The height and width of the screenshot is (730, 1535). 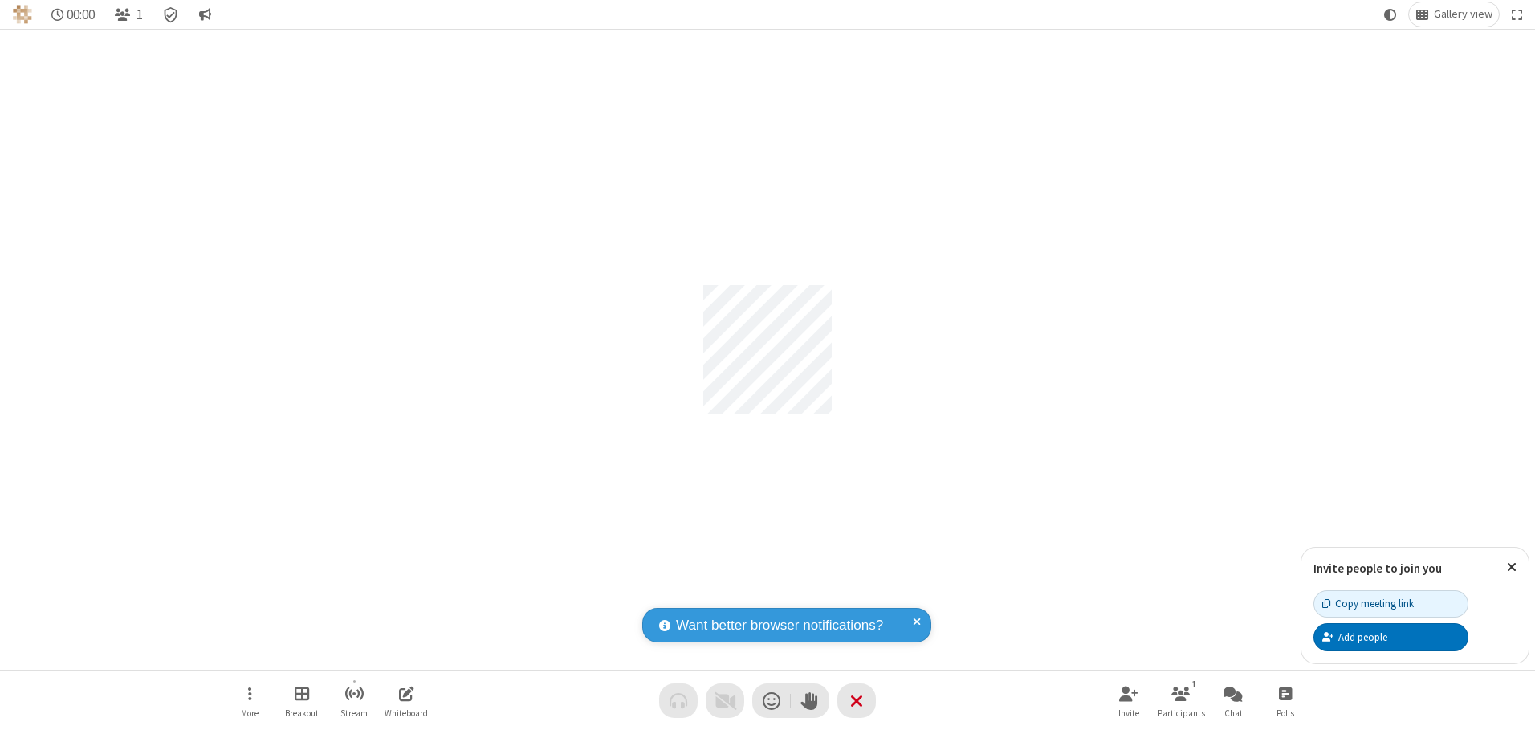 I want to click on div: 1, so click(x=1194, y=684).